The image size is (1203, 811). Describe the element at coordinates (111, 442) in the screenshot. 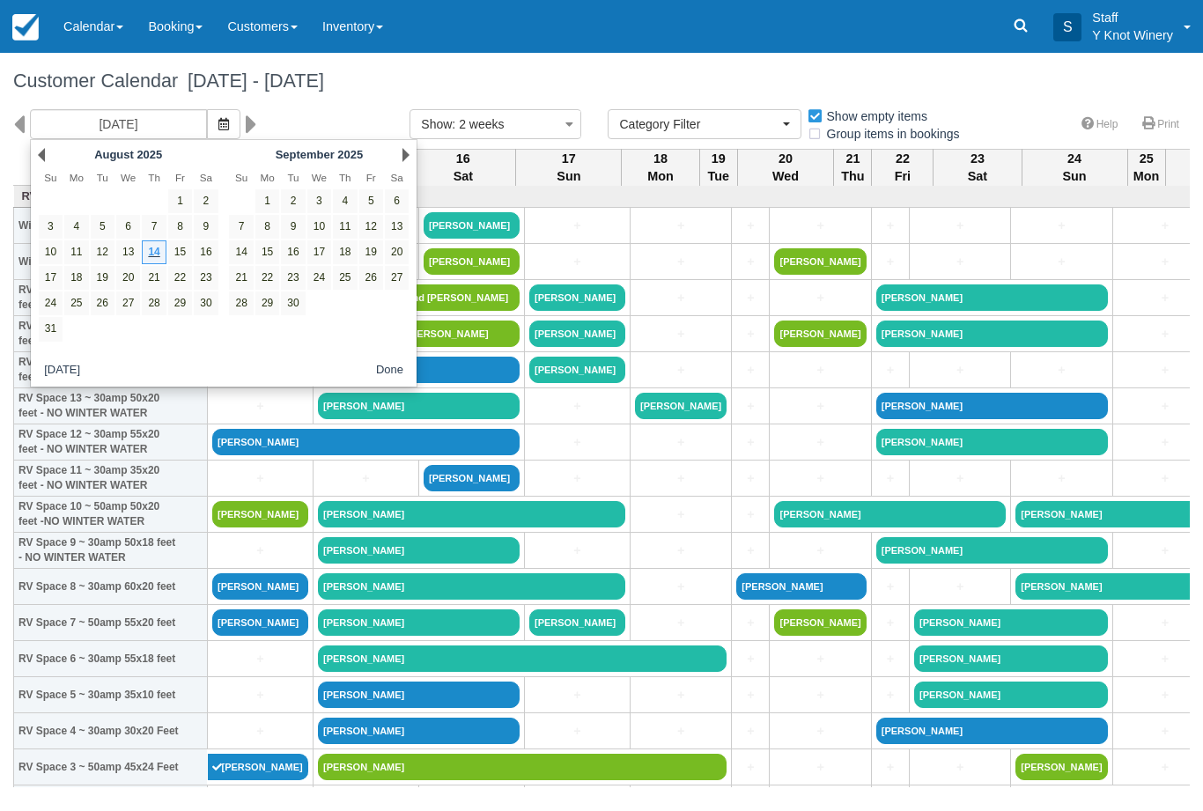

I see `th: RV Space 12 ~ 30amp 55x20 feet - NO WINTER WATER` at that location.